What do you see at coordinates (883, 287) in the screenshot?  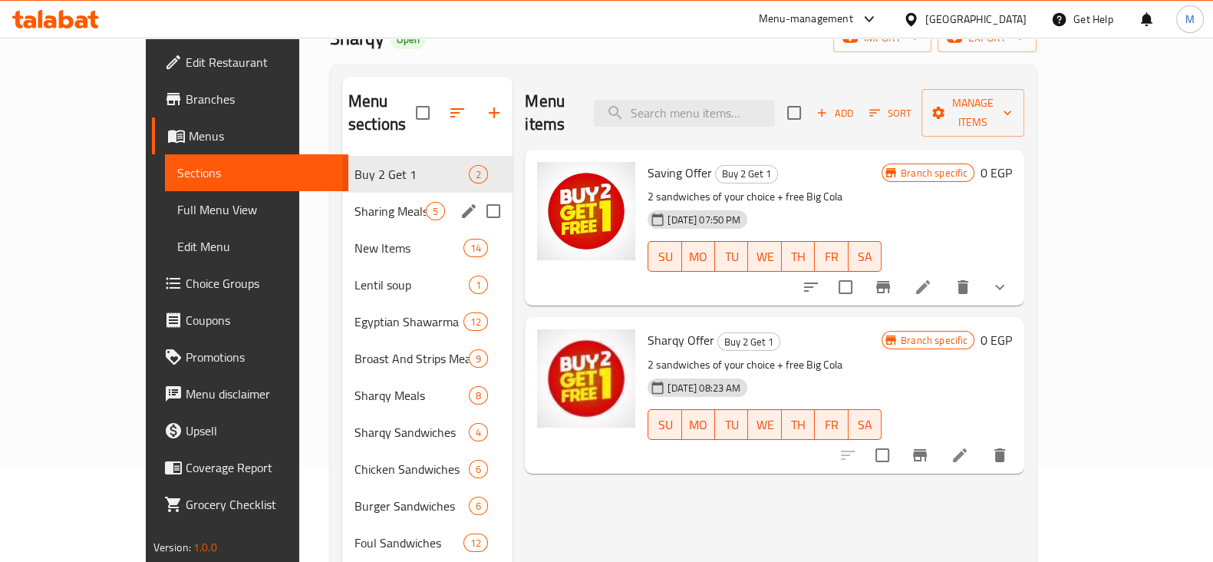 I see `button: Branch-specific-item` at bounding box center [883, 287].